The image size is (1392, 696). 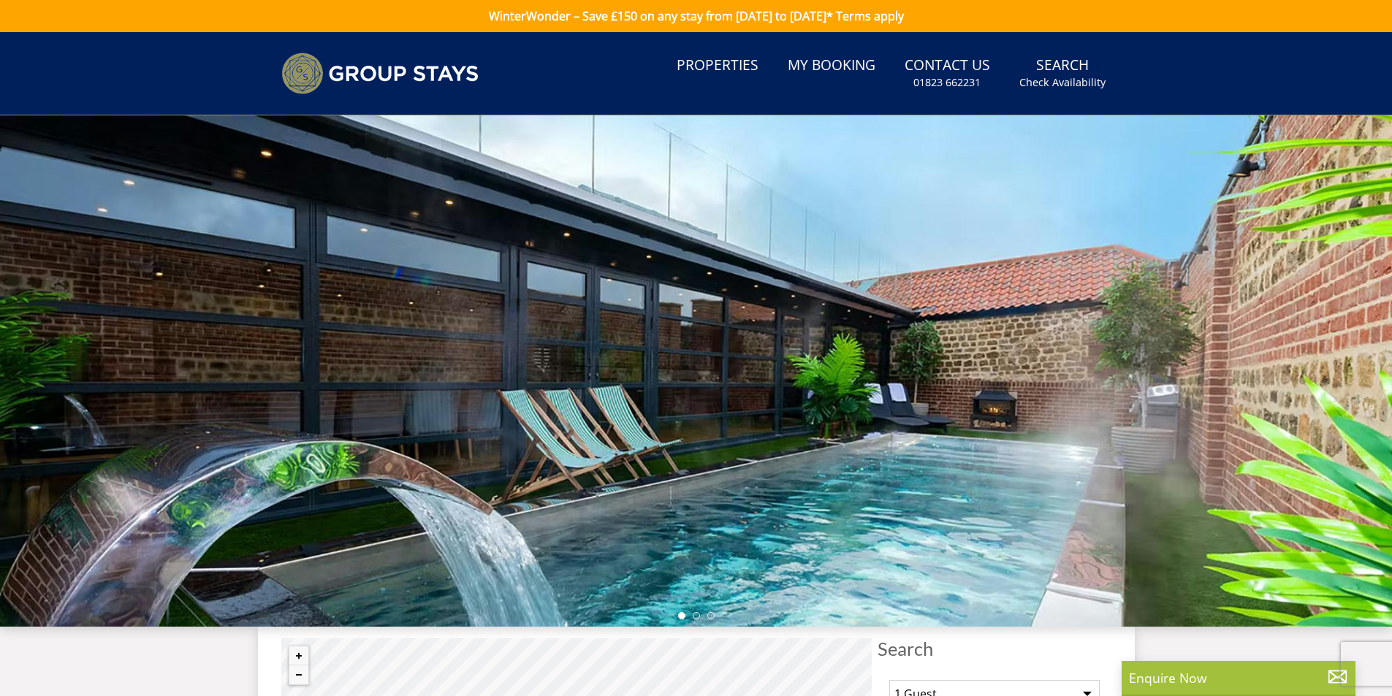 I want to click on a: Properties, so click(x=717, y=66).